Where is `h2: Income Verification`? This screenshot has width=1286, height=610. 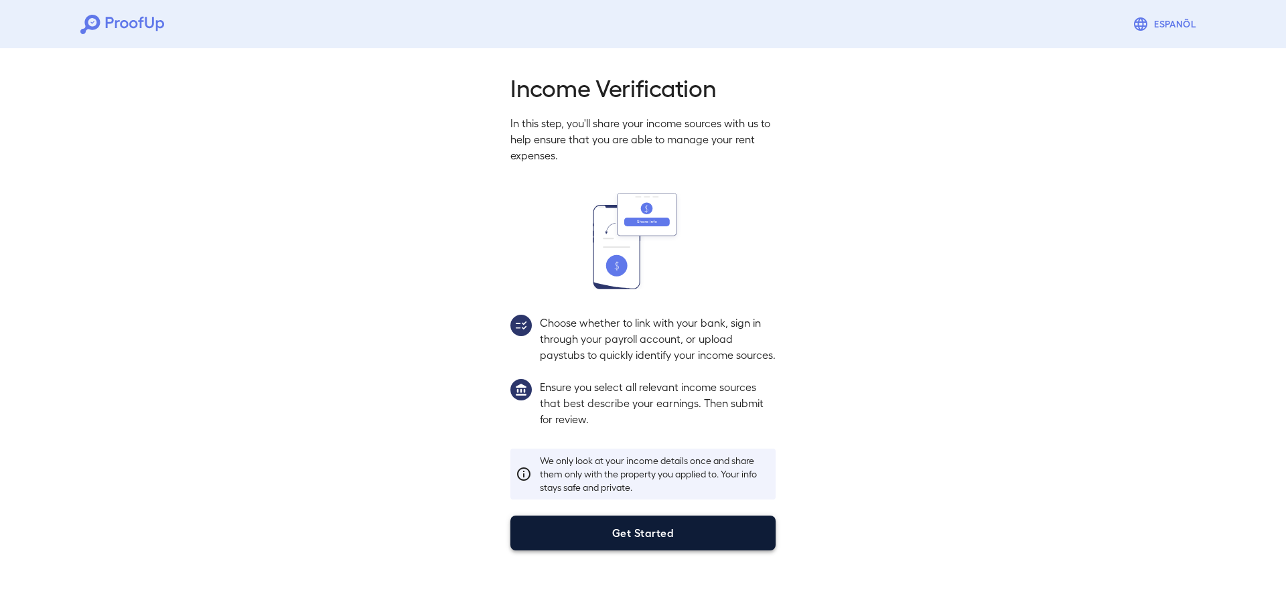 h2: Income Verification is located at coordinates (643, 87).